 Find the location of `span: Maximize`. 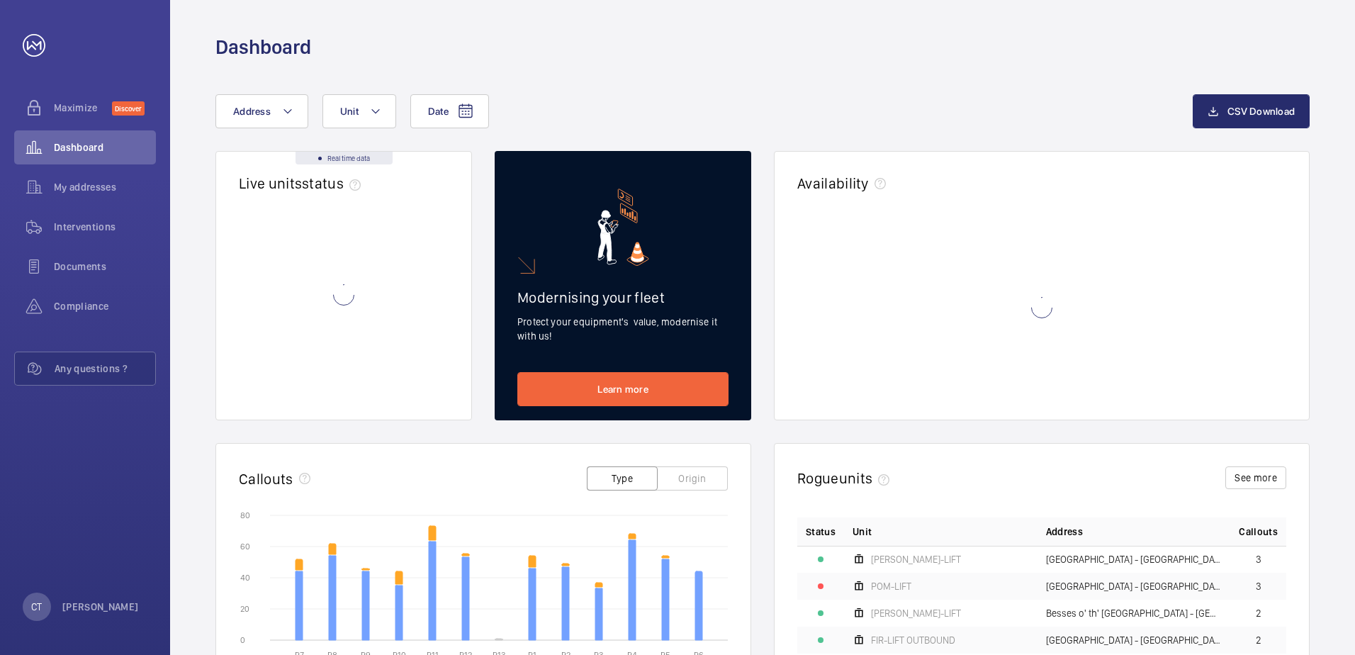

span: Maximize is located at coordinates (83, 108).